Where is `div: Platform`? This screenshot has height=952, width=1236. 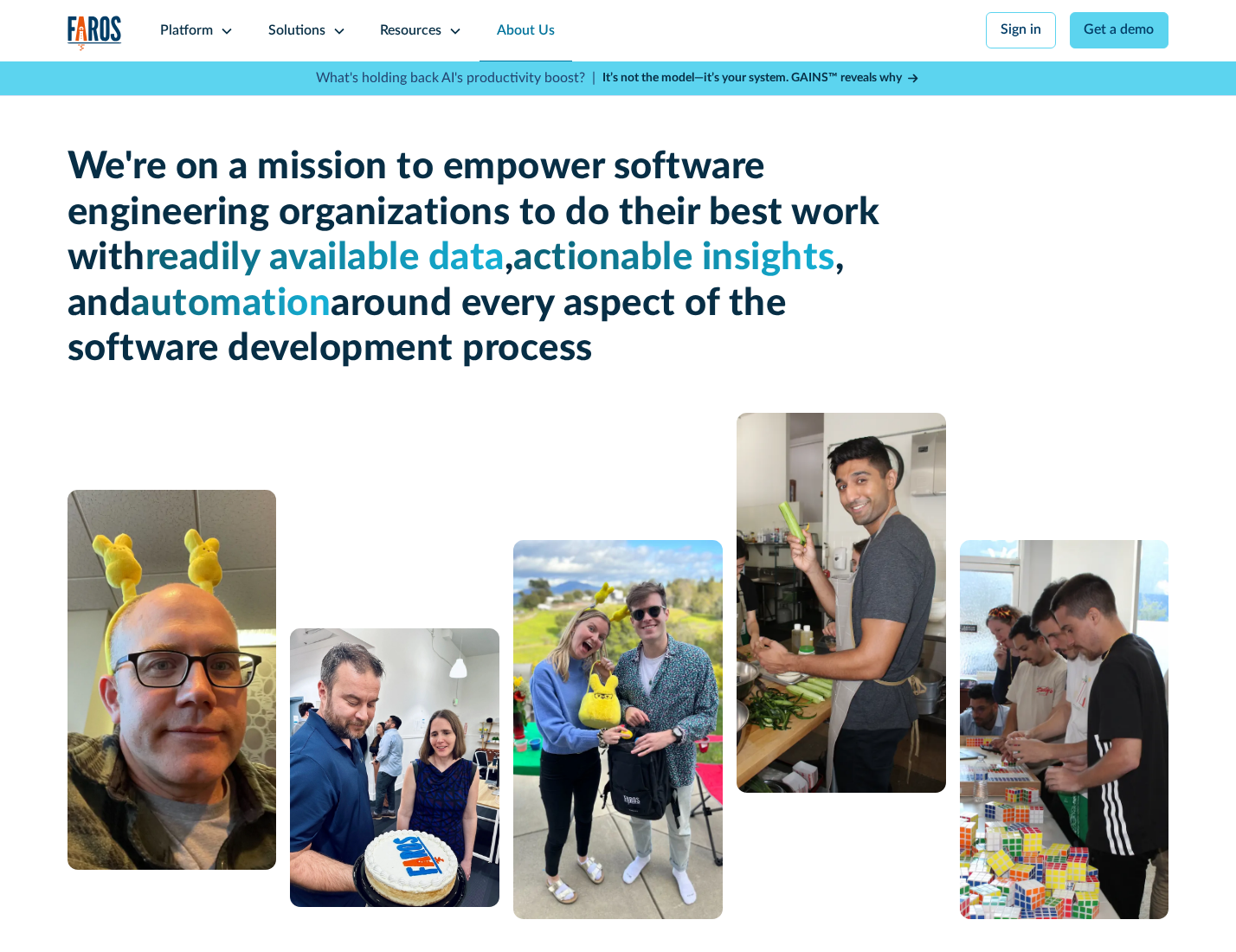
div: Platform is located at coordinates (186, 31).